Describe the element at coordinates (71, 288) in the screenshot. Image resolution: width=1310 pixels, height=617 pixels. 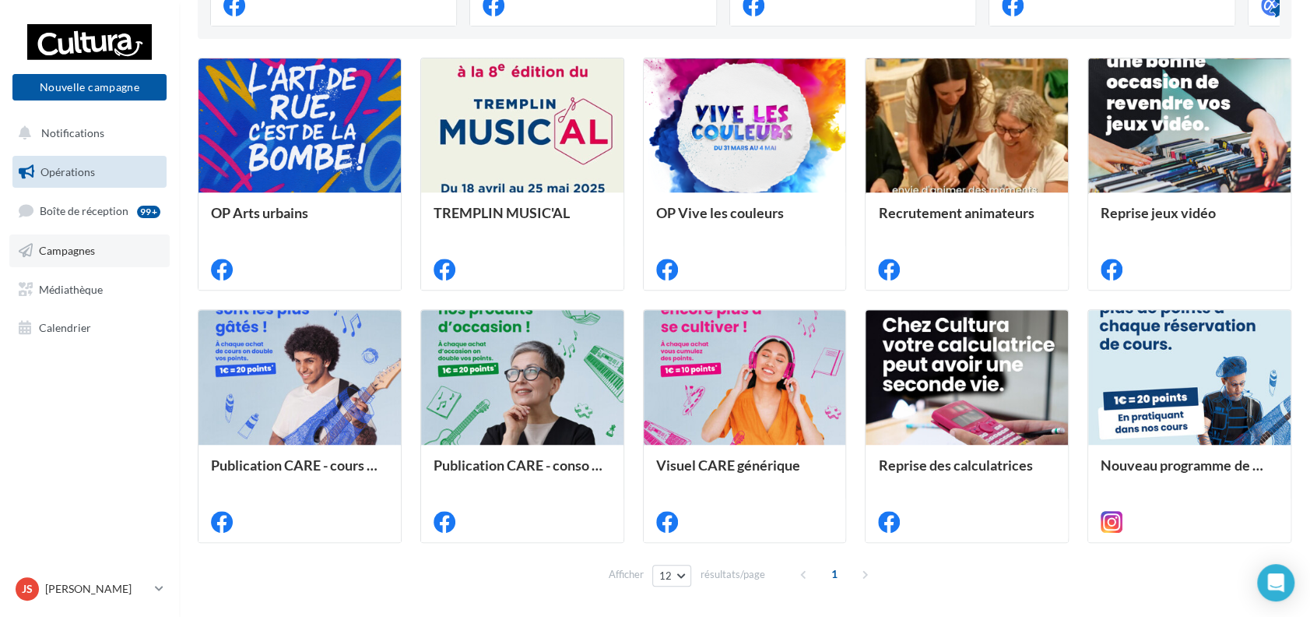
I see `span: Médiathèque` at that location.